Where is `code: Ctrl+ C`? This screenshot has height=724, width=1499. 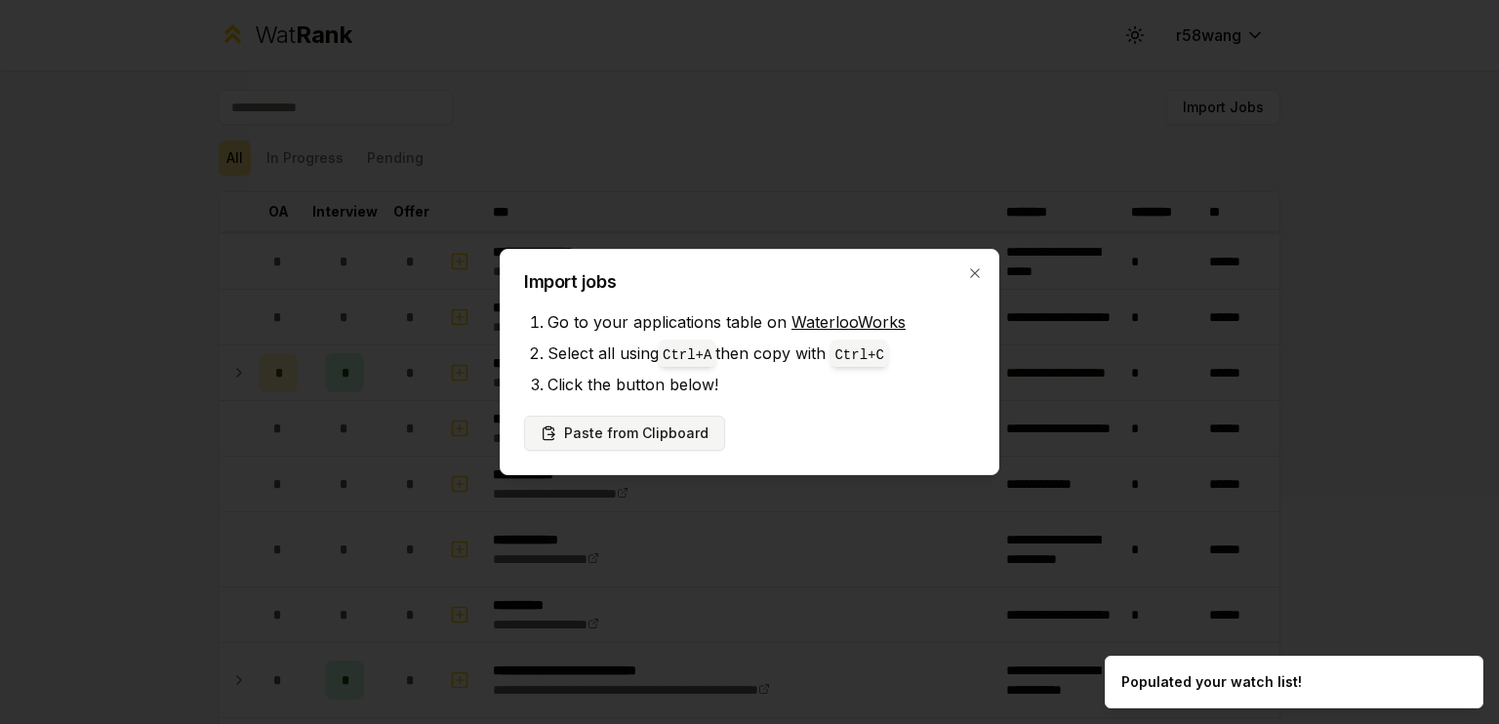
code: Ctrl+ C is located at coordinates (859, 355).